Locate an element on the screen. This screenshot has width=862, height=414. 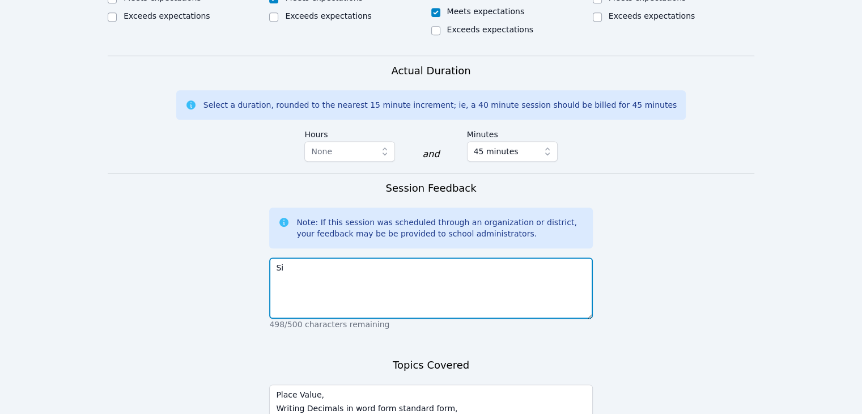
button: 45 minutes is located at coordinates (512, 151).